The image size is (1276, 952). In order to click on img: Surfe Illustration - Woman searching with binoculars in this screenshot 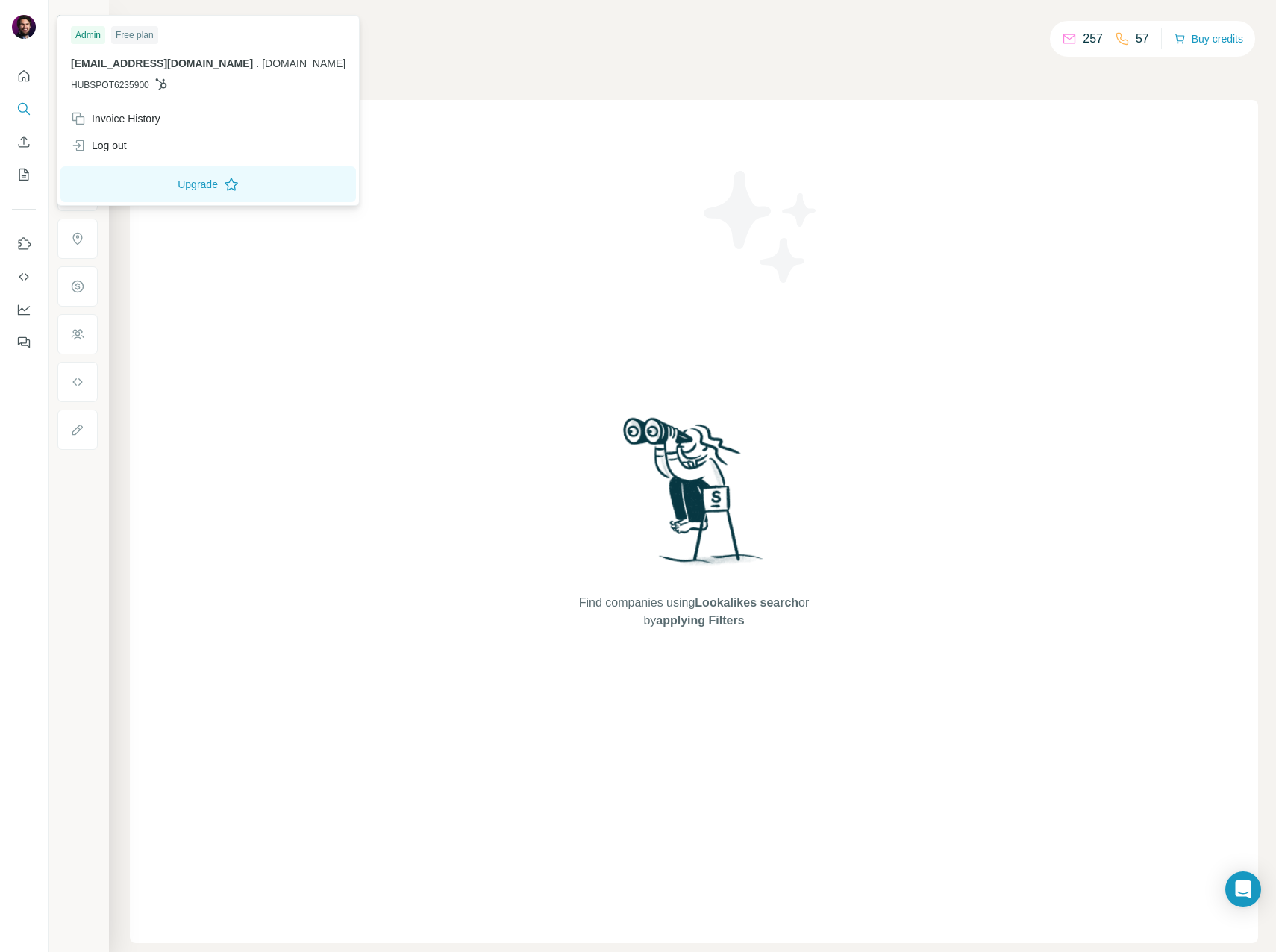, I will do `click(693, 496)`.